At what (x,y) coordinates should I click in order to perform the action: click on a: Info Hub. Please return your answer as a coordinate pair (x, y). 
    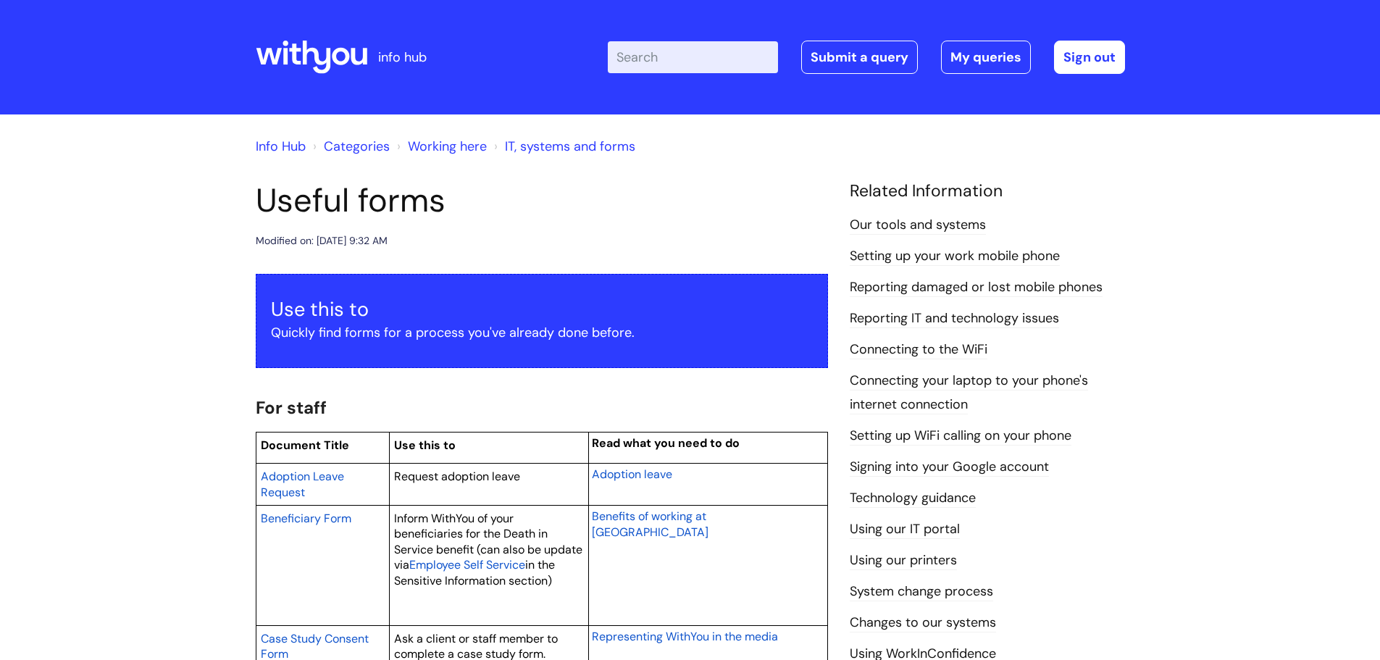
    Looking at the image, I should click on (280, 146).